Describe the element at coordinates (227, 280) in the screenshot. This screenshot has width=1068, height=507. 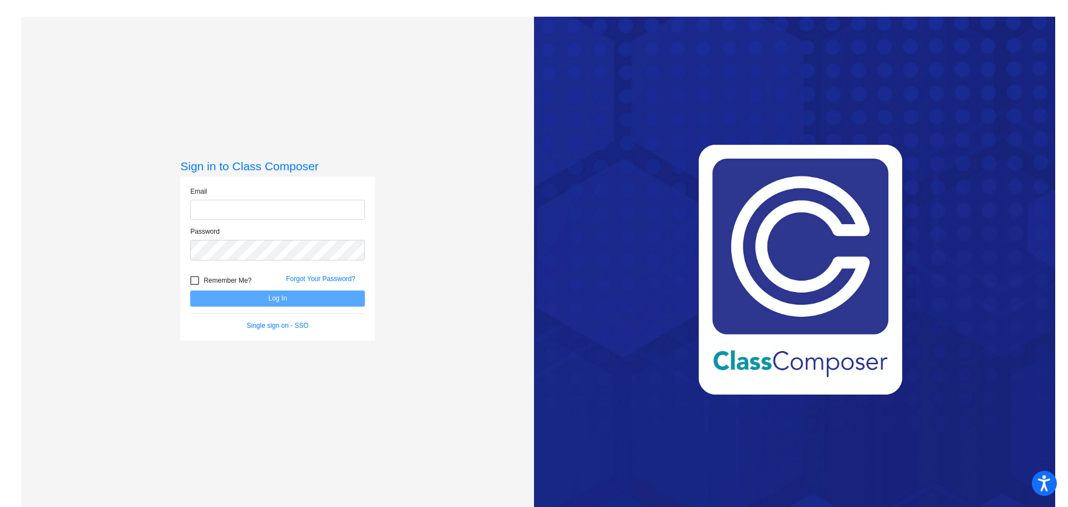
I see `span: Remember Me?` at that location.